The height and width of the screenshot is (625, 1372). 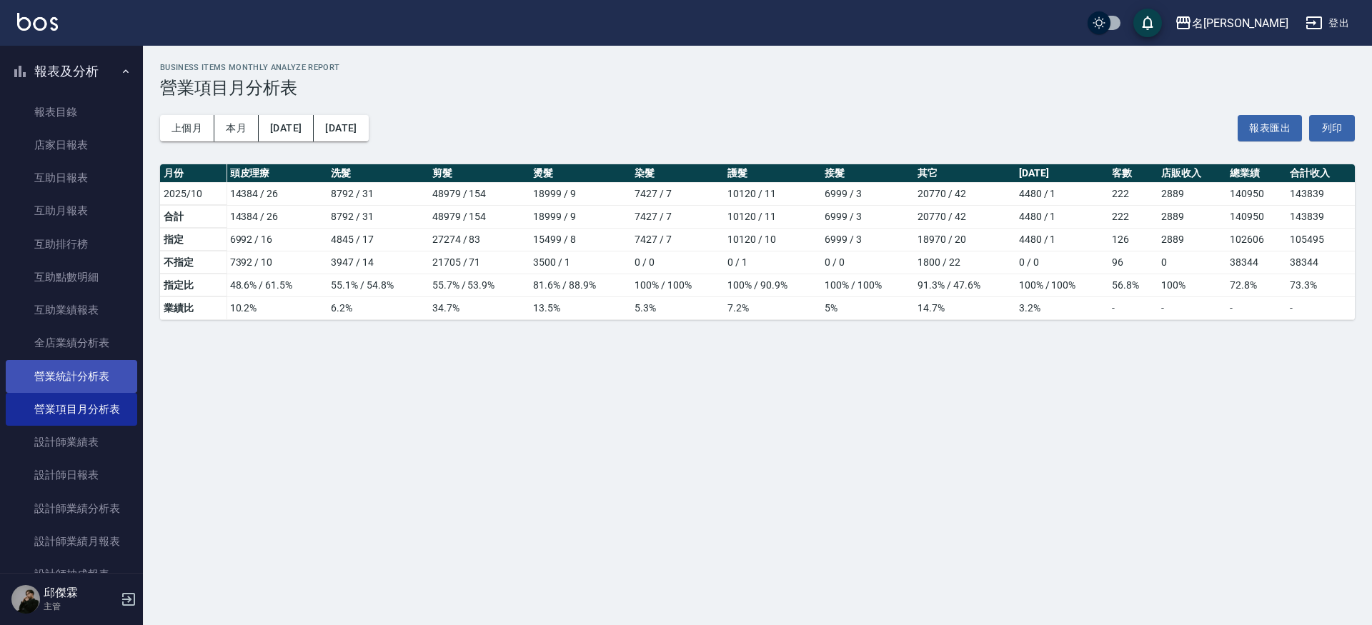 I want to click on td: 100% / 100%, so click(x=678, y=285).